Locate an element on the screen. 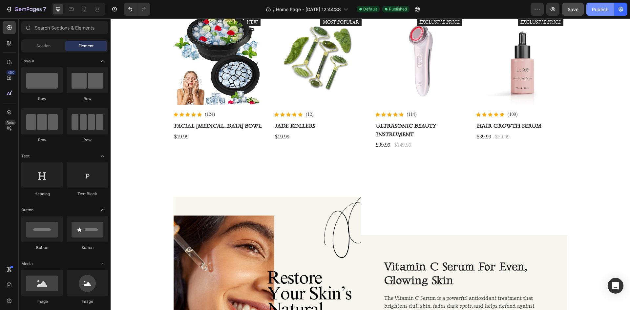 The width and height of the screenshot is (630, 310). h3: Ultrasonic Beauty Instrument is located at coordinates (310, 112).